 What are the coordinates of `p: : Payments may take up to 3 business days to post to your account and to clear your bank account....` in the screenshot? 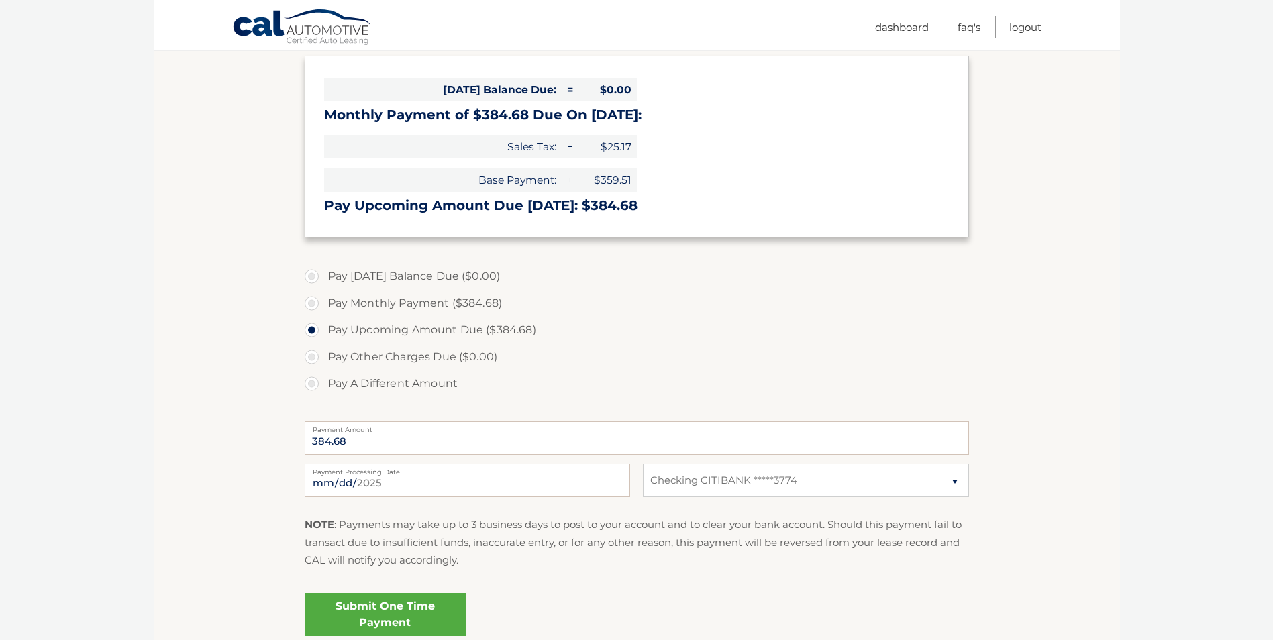 It's located at (637, 542).